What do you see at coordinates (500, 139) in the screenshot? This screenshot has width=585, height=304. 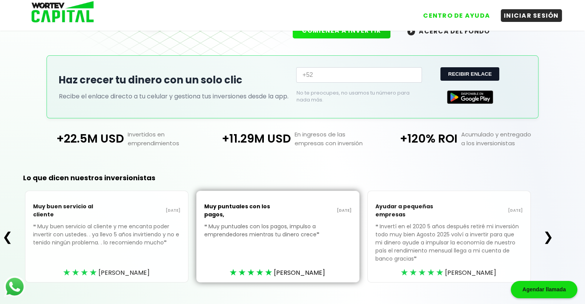 I see `p: Acumulado y entregado a los inversionistas` at bounding box center [500, 139].